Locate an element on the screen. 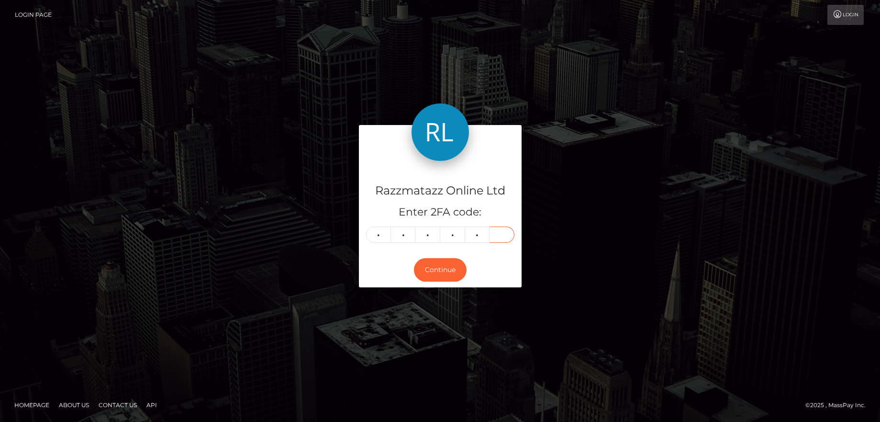 This screenshot has height=422, width=880. a: About Us is located at coordinates (74, 404).